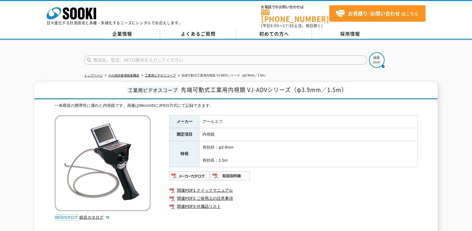 Image resolution: width=472 pixels, height=231 pixels. What do you see at coordinates (230, 177) in the screenshot?
I see `a: 取扱説明書` at bounding box center [230, 177].